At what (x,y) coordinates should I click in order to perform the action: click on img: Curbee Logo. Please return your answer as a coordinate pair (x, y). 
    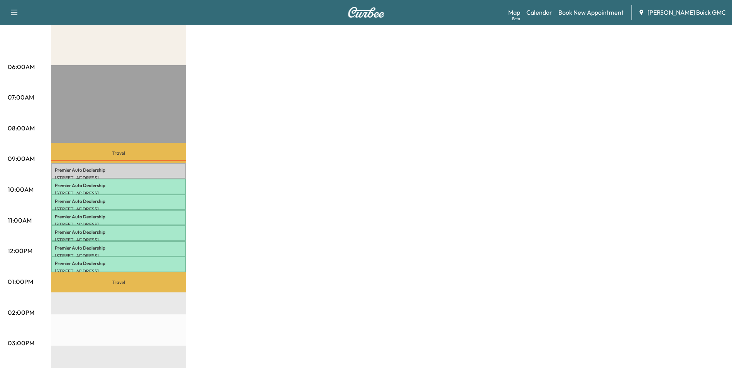
    Looking at the image, I should click on (366, 12).